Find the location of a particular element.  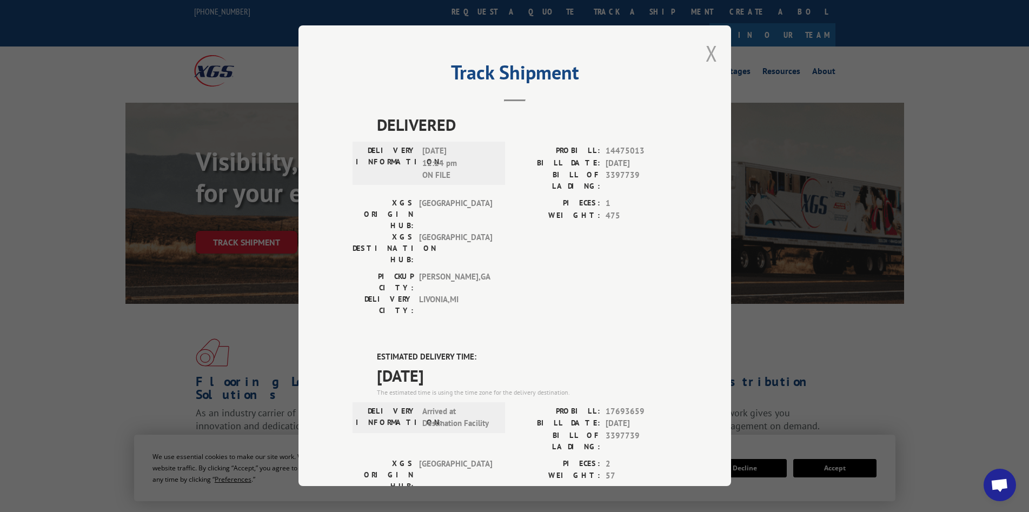

span: 1 is located at coordinates (641, 203).